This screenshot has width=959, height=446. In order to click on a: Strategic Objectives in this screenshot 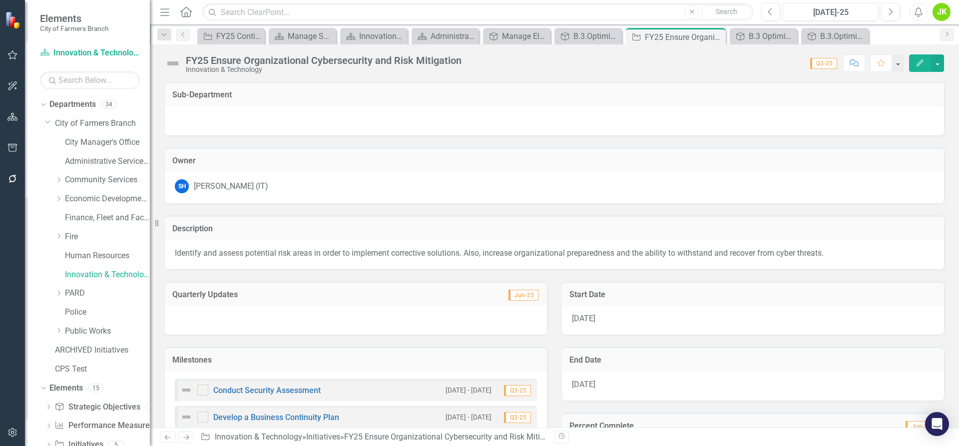, I will do `click(97, 407)`.